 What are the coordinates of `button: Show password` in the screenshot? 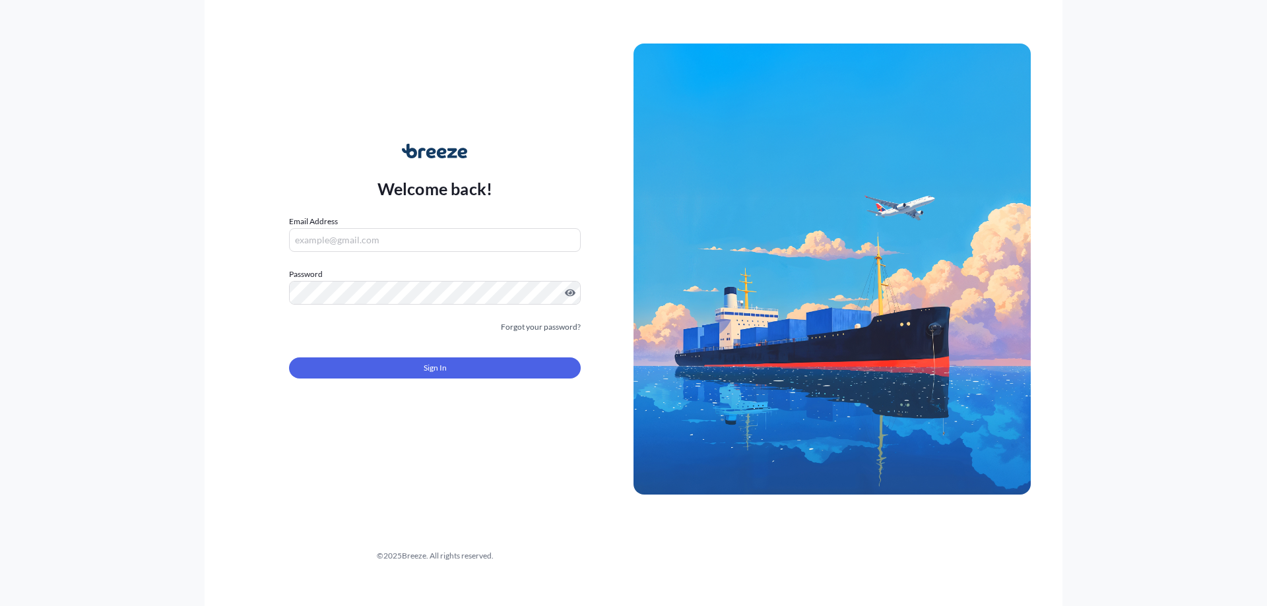 It's located at (570, 293).